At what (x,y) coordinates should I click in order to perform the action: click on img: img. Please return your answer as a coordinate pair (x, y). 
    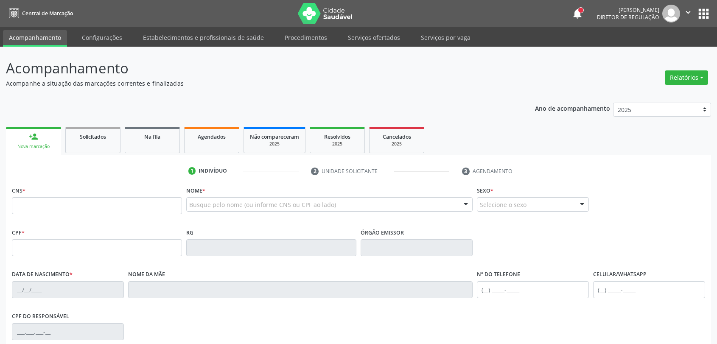
    Looking at the image, I should click on (671, 14).